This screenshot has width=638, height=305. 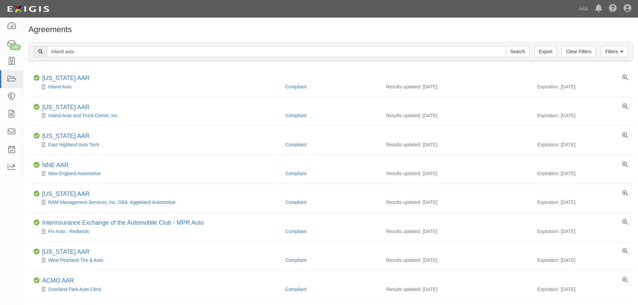 What do you see at coordinates (157, 260) in the screenshot?
I see `div: West Pearland Tire & Auto` at bounding box center [157, 260].